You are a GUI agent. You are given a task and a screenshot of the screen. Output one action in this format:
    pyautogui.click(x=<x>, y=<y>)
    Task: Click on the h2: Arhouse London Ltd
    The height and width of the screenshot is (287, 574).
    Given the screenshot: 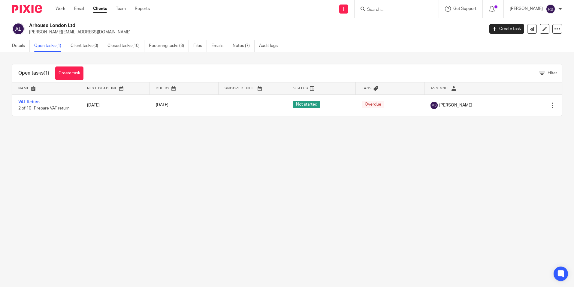 What is the action you would take?
    pyautogui.click(x=210, y=26)
    